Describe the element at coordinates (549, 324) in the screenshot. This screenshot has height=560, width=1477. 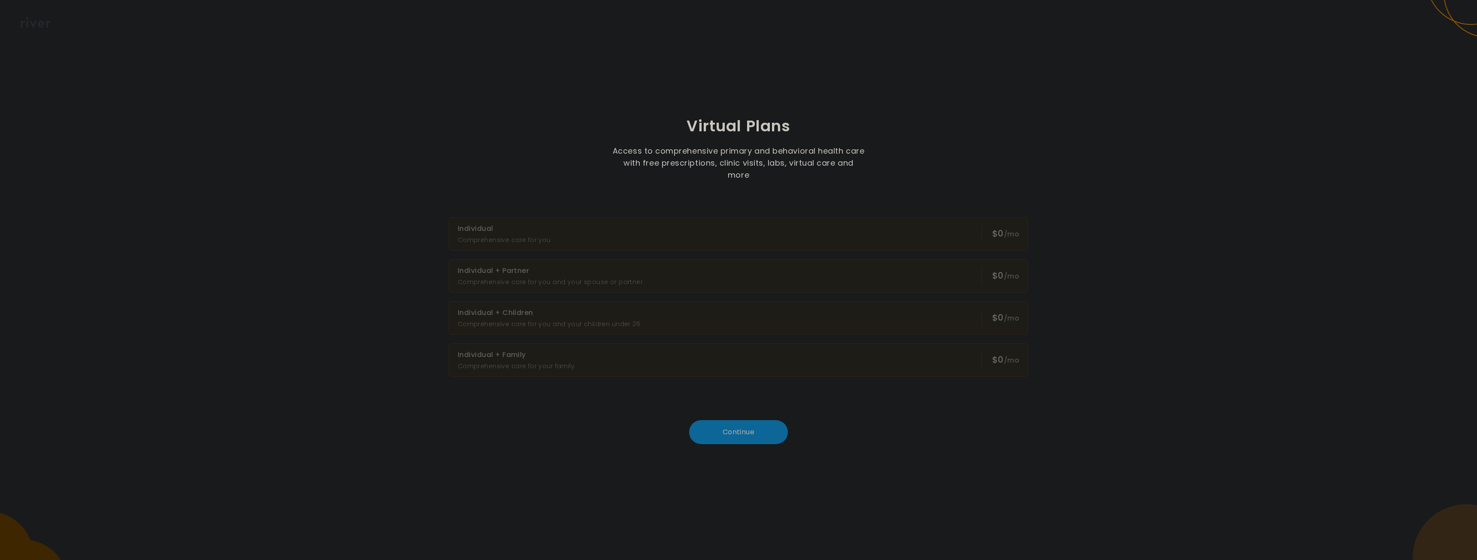
I see `p: Comprehensive care for you and your children under 26` at that location.